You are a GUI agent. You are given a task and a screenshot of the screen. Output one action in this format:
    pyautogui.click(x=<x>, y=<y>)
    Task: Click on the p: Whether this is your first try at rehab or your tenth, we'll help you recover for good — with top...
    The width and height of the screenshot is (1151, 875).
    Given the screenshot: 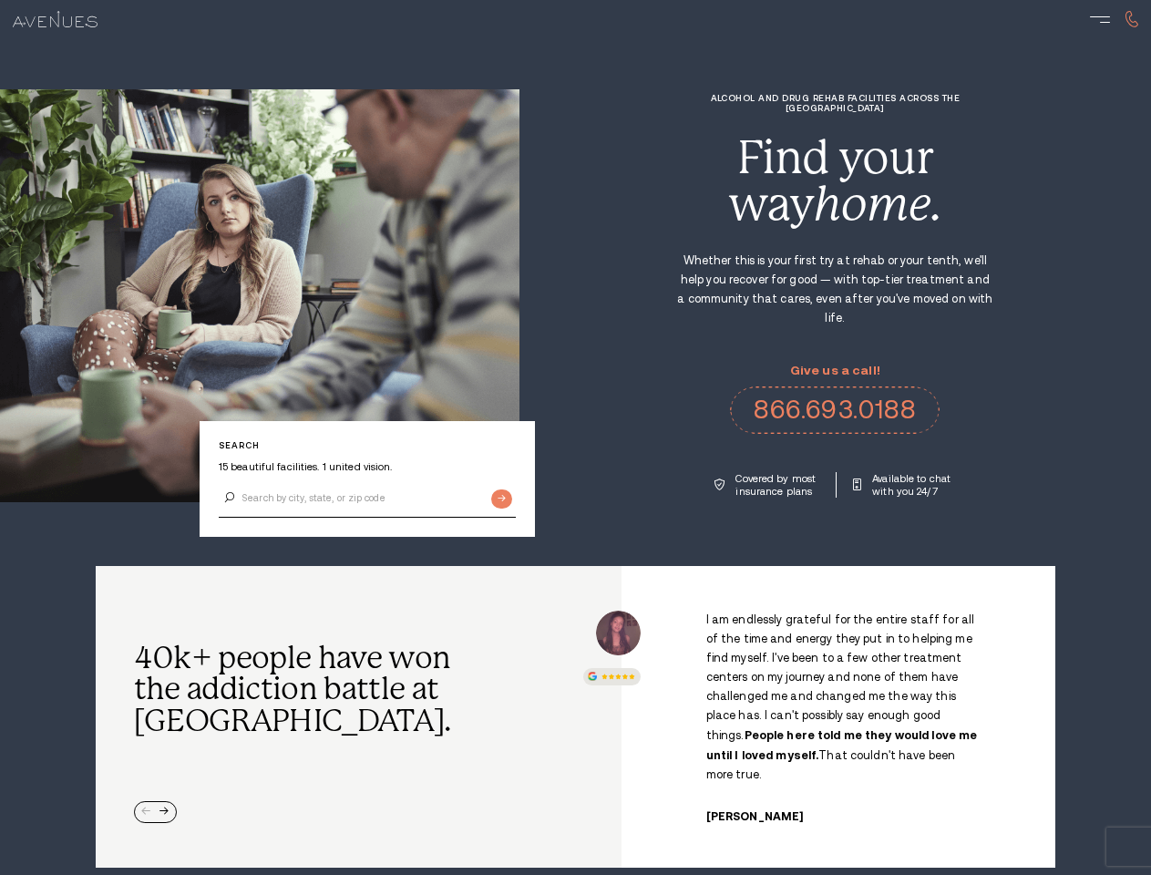 What is the action you would take?
    pyautogui.click(x=835, y=290)
    